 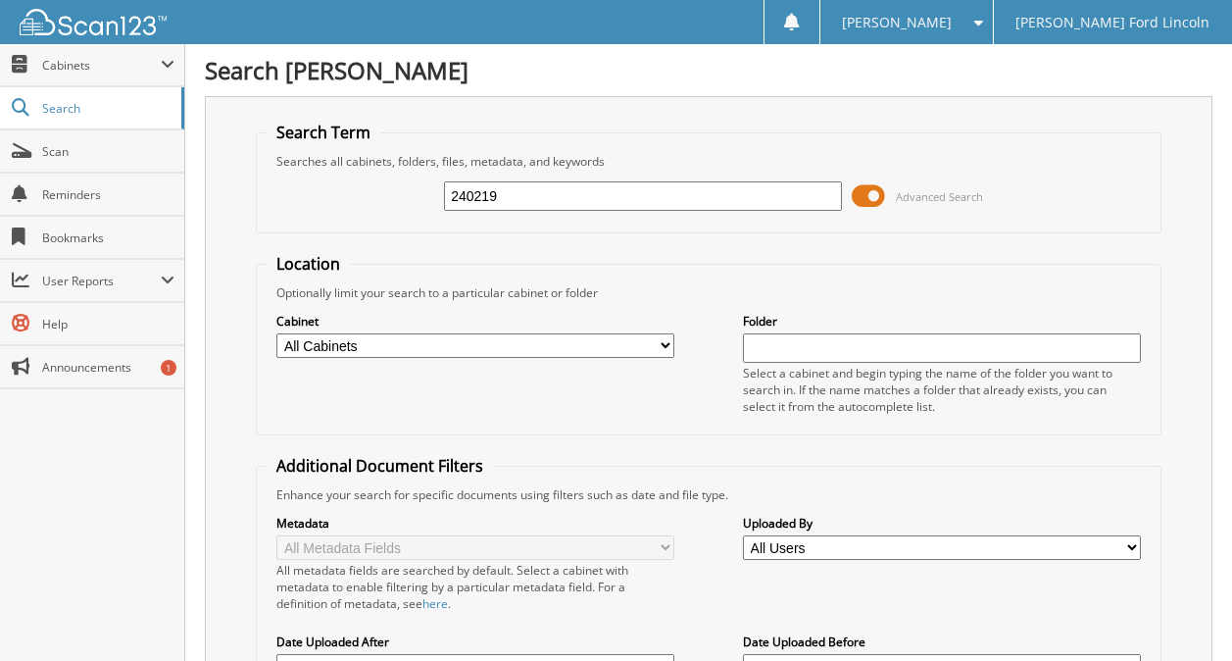 I want to click on label: Date Uploaded Before, so click(x=942, y=641).